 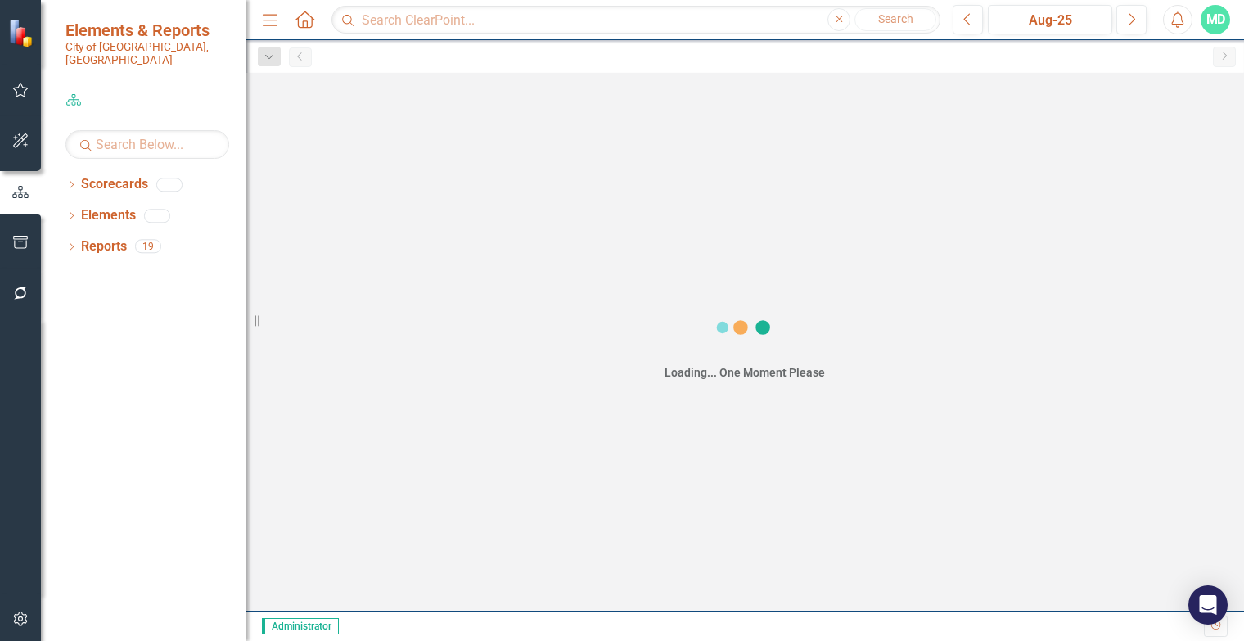 What do you see at coordinates (636, 20) in the screenshot?
I see `input: Search ClearPoint...` at bounding box center [636, 20].